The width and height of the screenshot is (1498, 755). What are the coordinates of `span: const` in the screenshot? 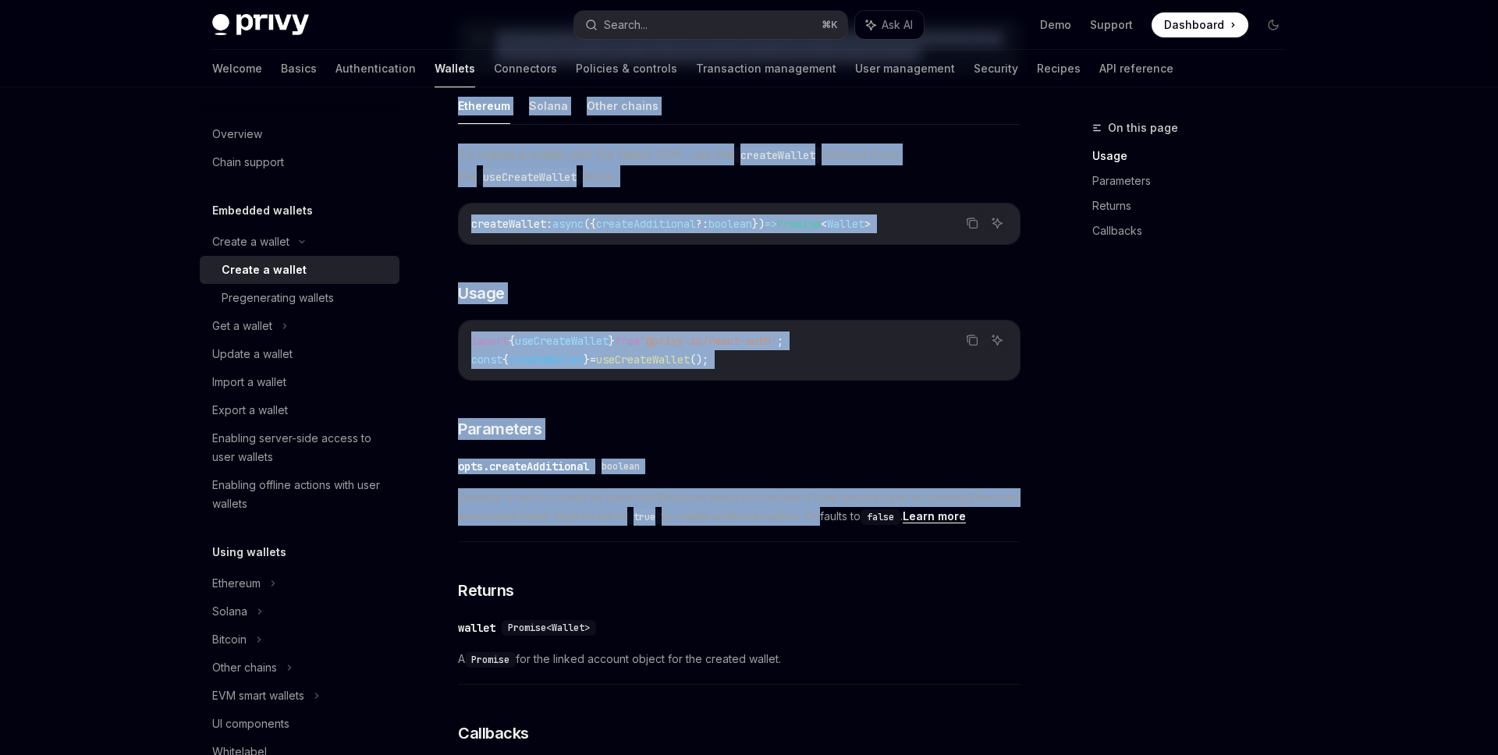 It's located at (487, 360).